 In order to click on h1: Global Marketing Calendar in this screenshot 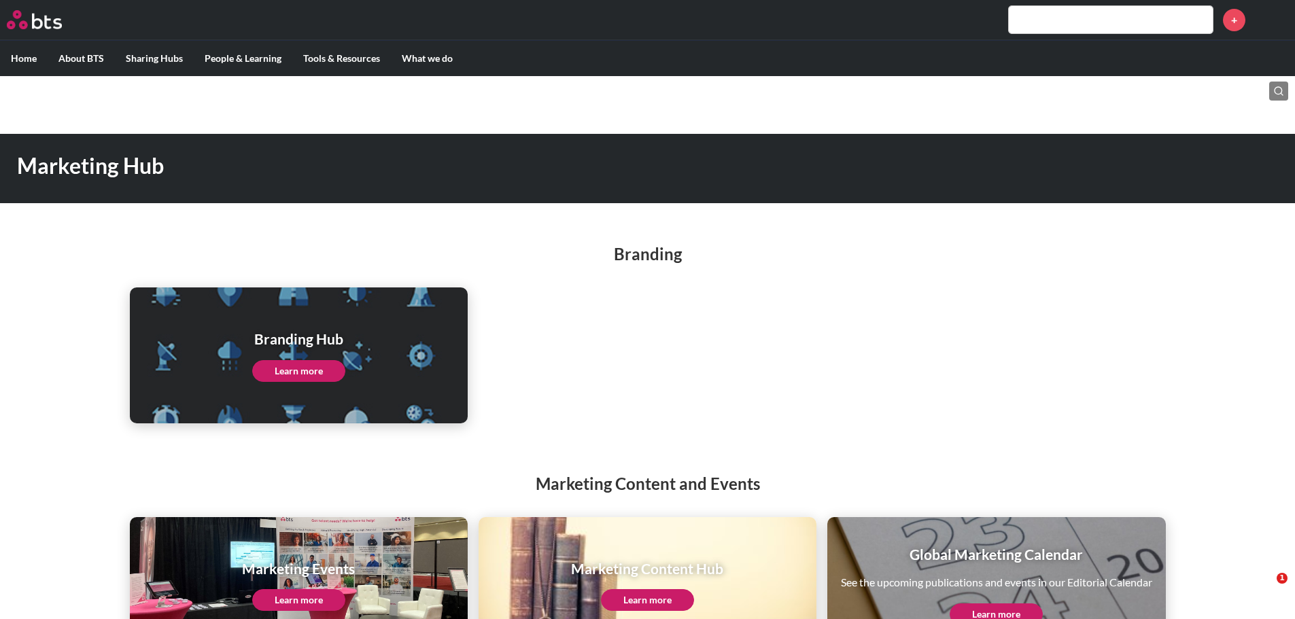, I will do `click(997, 554)`.